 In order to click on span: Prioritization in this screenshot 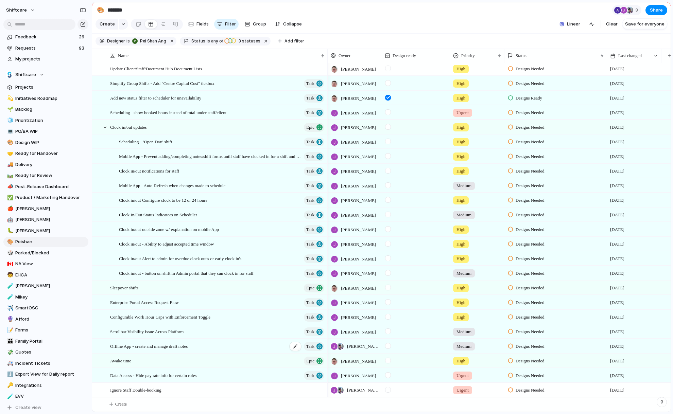, I will do `click(51, 121)`.